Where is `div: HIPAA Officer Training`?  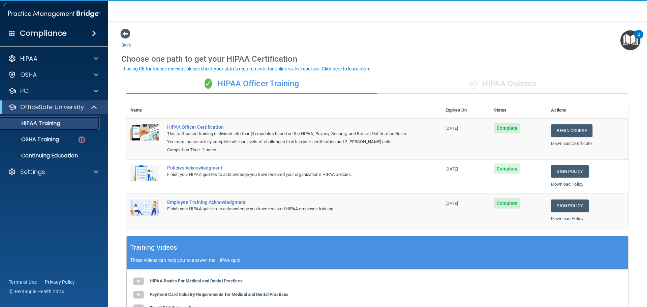 div: HIPAA Officer Training is located at coordinates (252, 84).